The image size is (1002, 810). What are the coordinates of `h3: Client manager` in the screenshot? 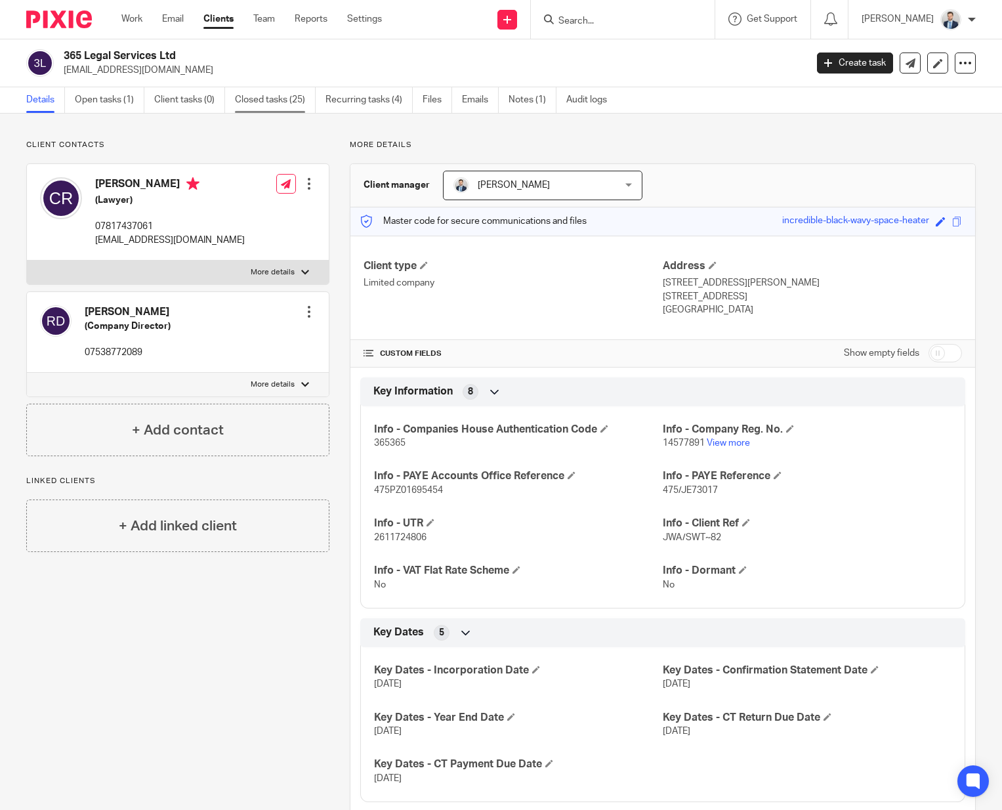 It's located at (396, 185).